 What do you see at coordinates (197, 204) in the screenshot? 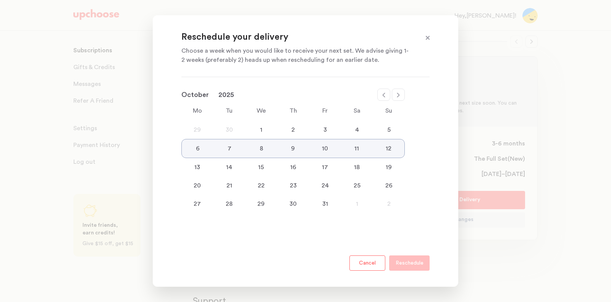
I see `div: 27` at bounding box center [197, 204].